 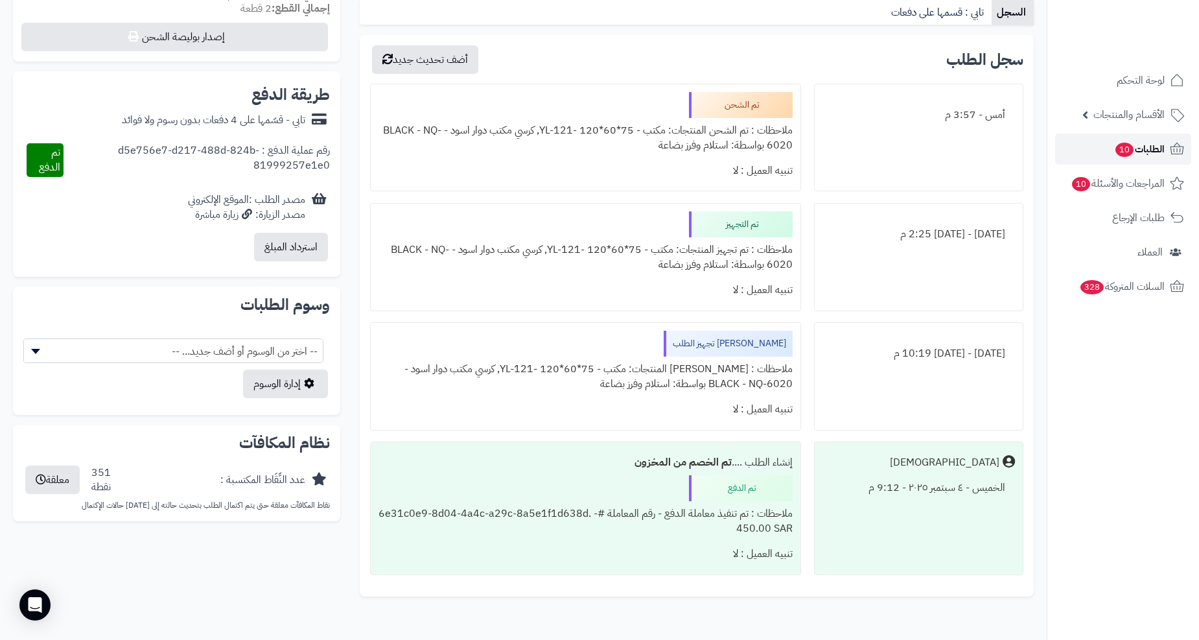 I want to click on span: تم الدفع, so click(x=49, y=159).